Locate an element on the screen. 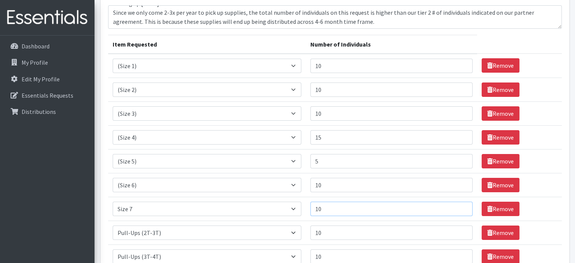 The image size is (575, 263). p: My Profile is located at coordinates (35, 62).